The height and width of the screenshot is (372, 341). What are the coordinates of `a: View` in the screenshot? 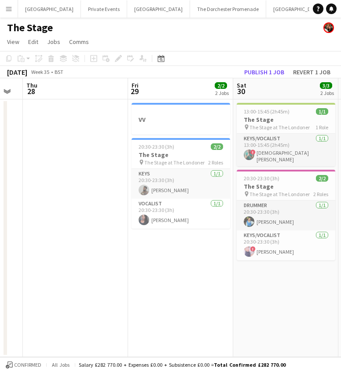 It's located at (13, 42).